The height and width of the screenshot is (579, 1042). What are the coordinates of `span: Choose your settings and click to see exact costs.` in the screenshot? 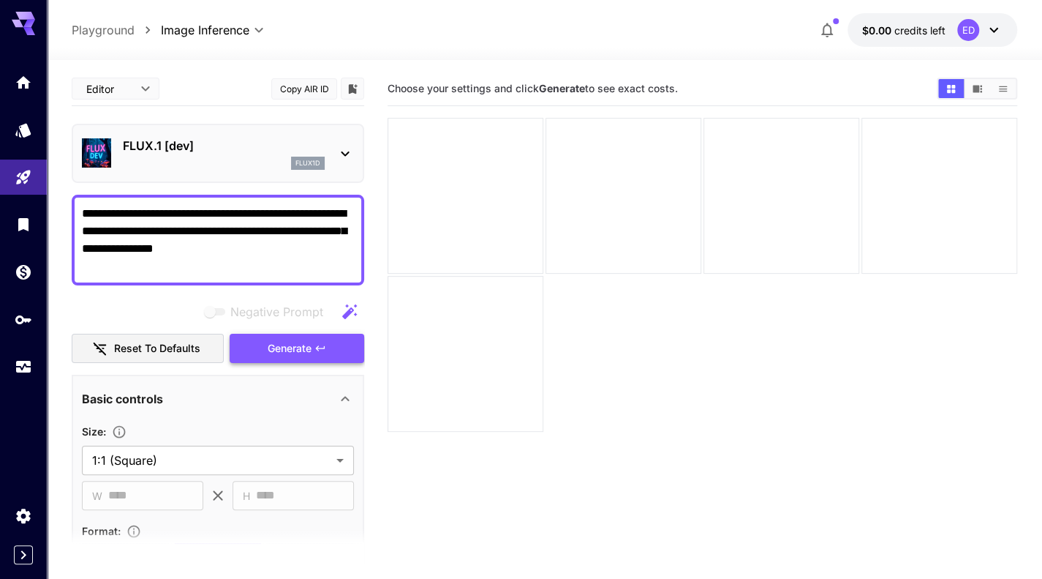 It's located at (532, 88).